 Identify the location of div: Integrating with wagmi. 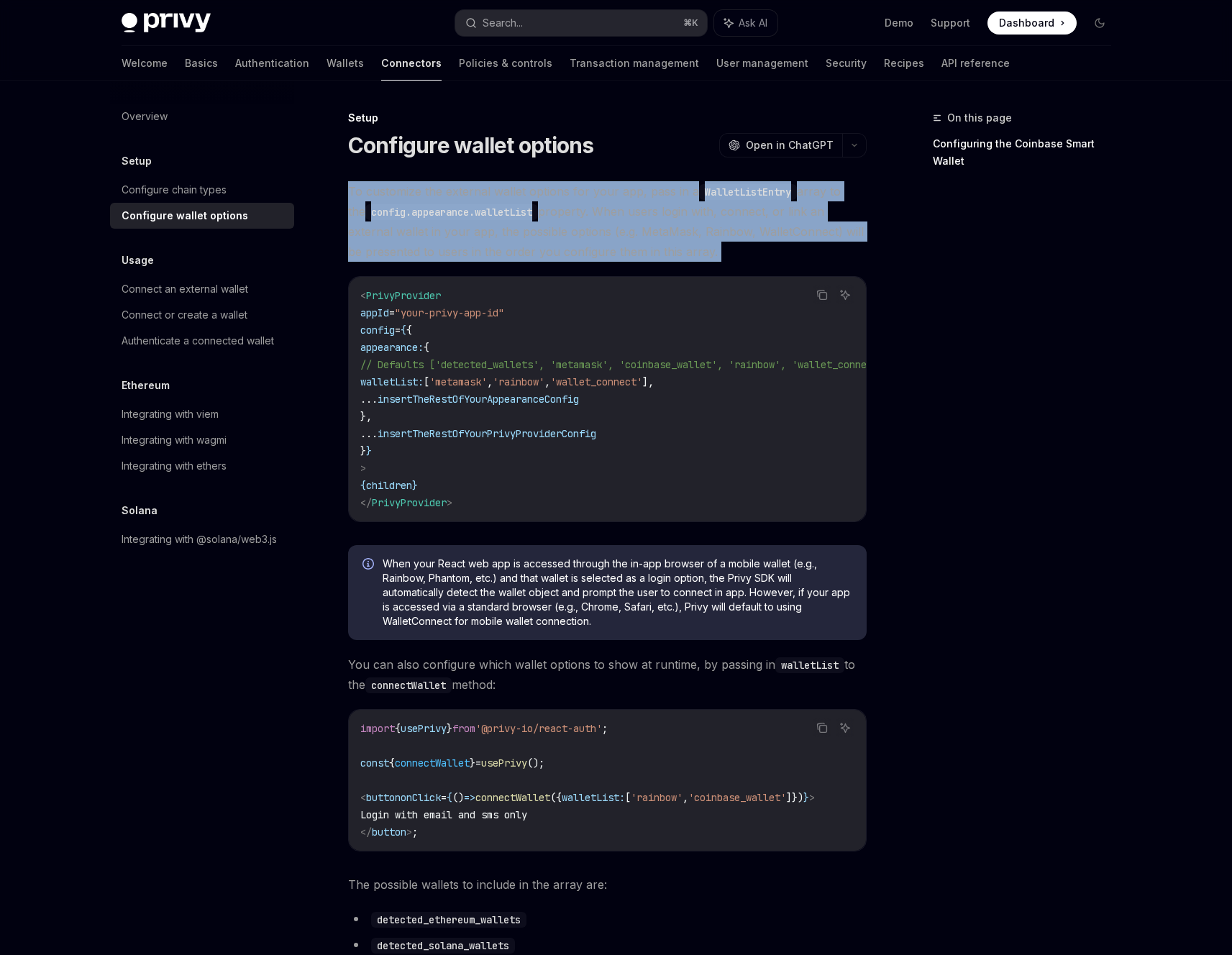
(174, 440).